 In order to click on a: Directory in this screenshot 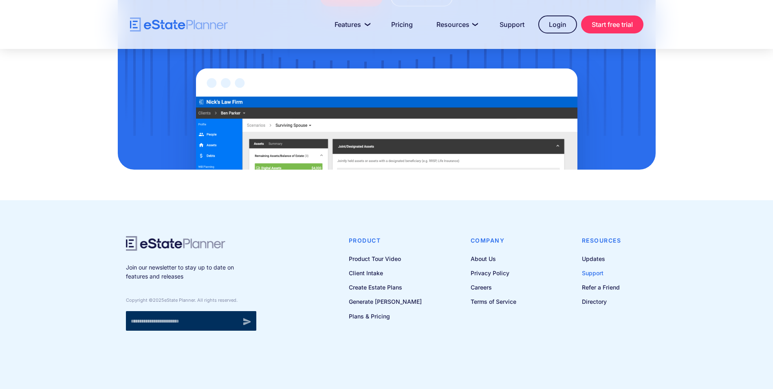, I will do `click(602, 301)`.